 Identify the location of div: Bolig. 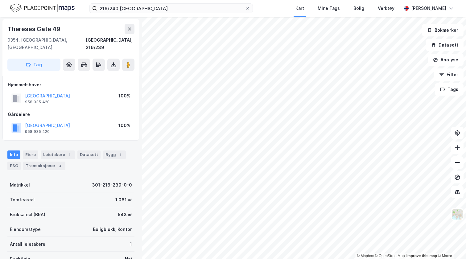
(359, 8).